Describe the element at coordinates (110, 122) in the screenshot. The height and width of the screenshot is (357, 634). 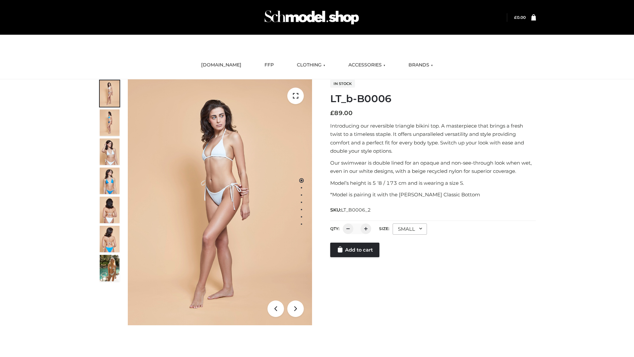
I see `img: ArielClassicBikiniTop_CloudNine_AzureSky_OW114ECO_2-scaled.jpg` at that location.